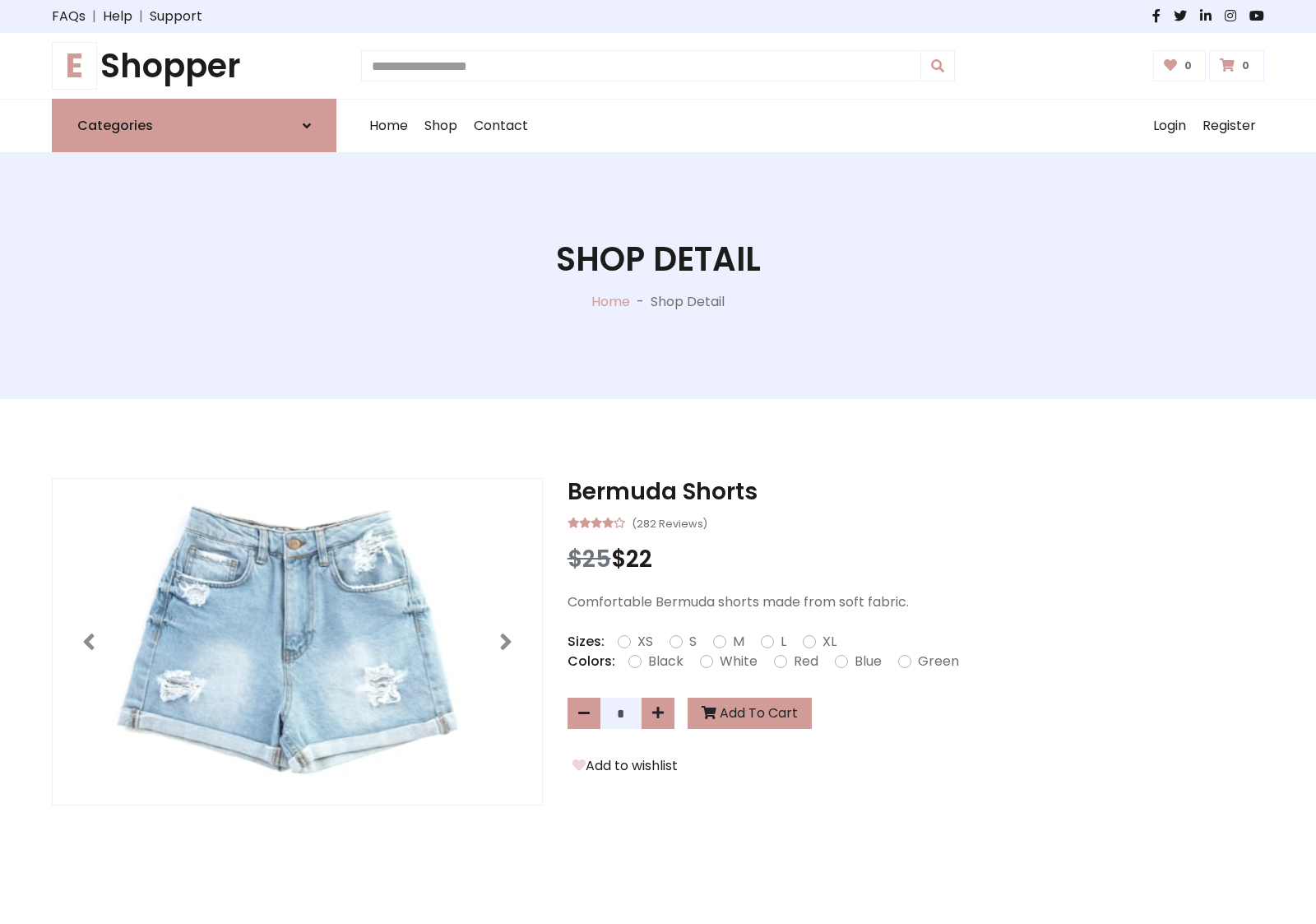 This screenshot has width=1316, height=924. I want to click on span: E, so click(74, 65).